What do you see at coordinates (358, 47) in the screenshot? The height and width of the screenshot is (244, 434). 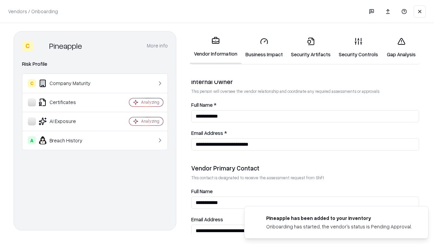 I see `a: Security Controls` at bounding box center [358, 47].